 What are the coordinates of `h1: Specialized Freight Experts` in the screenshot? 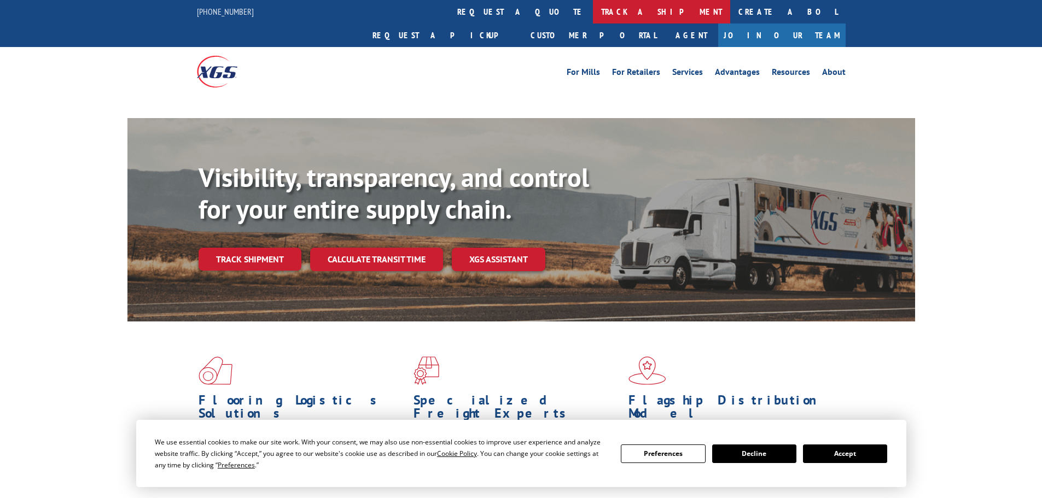 It's located at (517, 410).